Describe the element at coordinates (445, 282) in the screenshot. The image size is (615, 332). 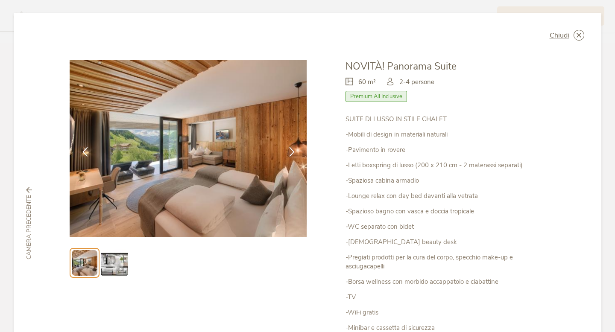
I see `p: -Borsa wellness con morbido accappatoio e ciabattine` at that location.